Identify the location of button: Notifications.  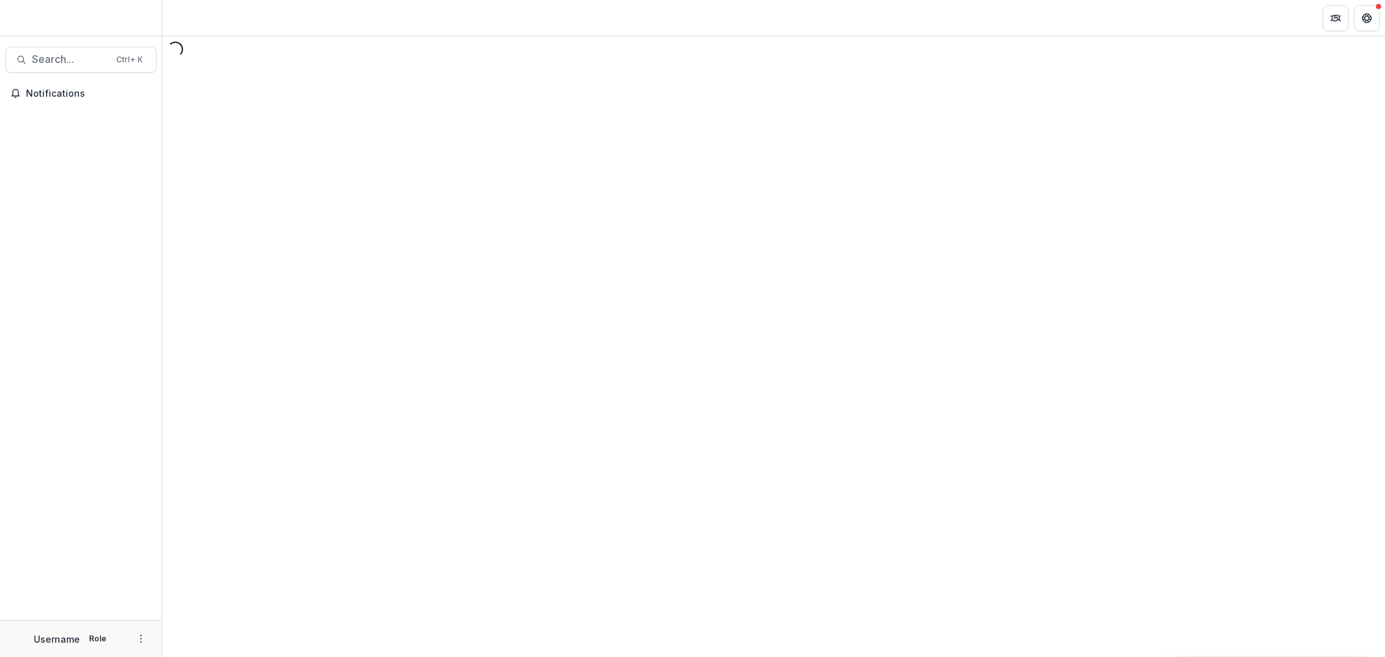
(81, 94).